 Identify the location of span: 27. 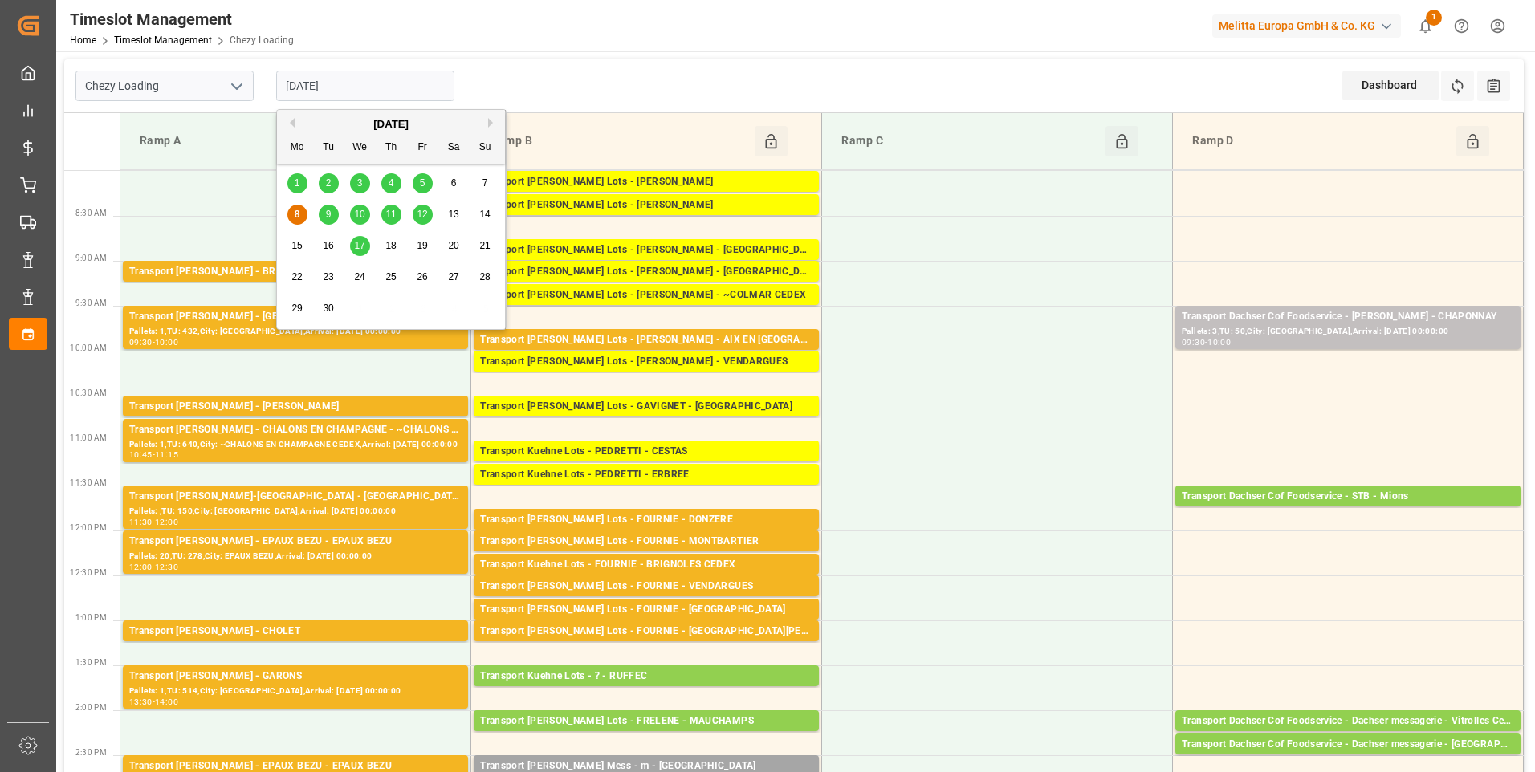
(453, 277).